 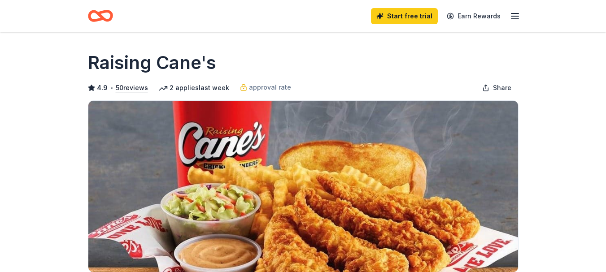 What do you see at coordinates (100, 16) in the screenshot?
I see `a: Home` at bounding box center [100, 16].